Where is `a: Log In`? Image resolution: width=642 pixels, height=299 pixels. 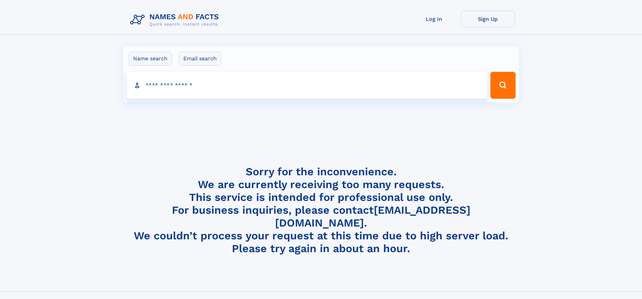
a: Log In is located at coordinates (434, 19).